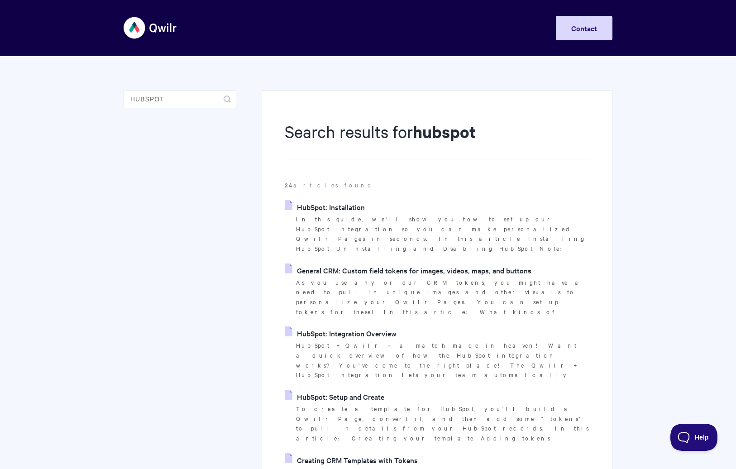 This screenshot has height=469, width=736. What do you see at coordinates (335, 397) in the screenshot?
I see `a: HubSpot: Setup and Create` at bounding box center [335, 397].